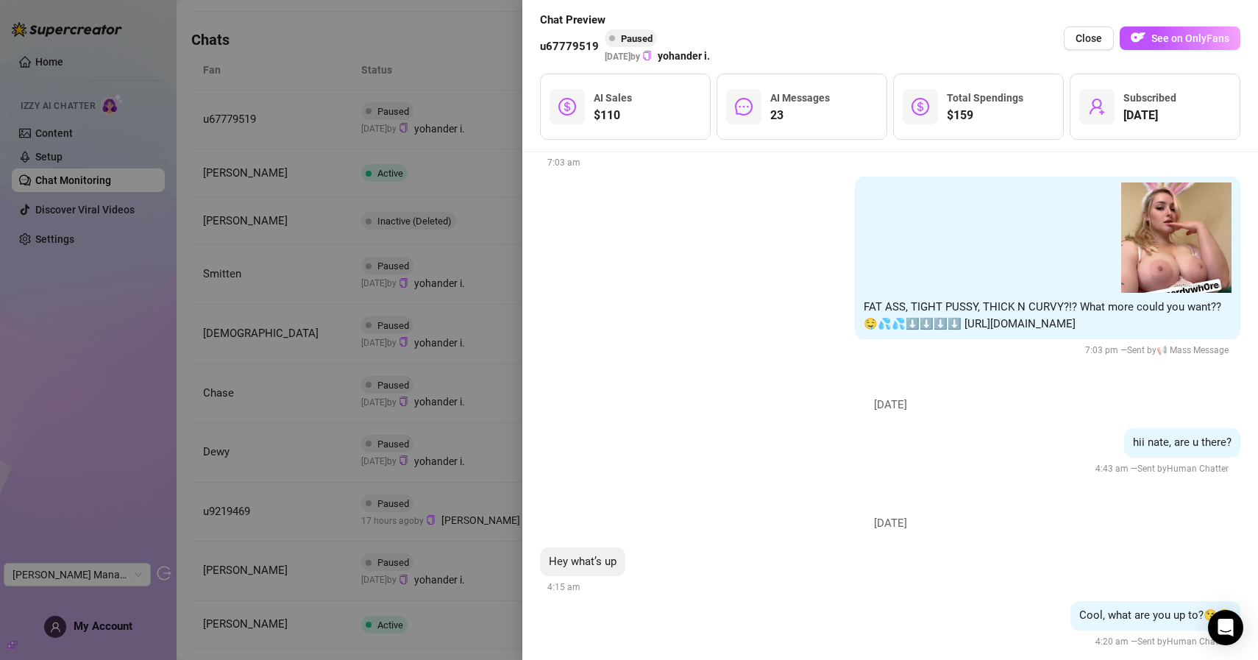  I want to click on span: Total Spendings, so click(985, 98).